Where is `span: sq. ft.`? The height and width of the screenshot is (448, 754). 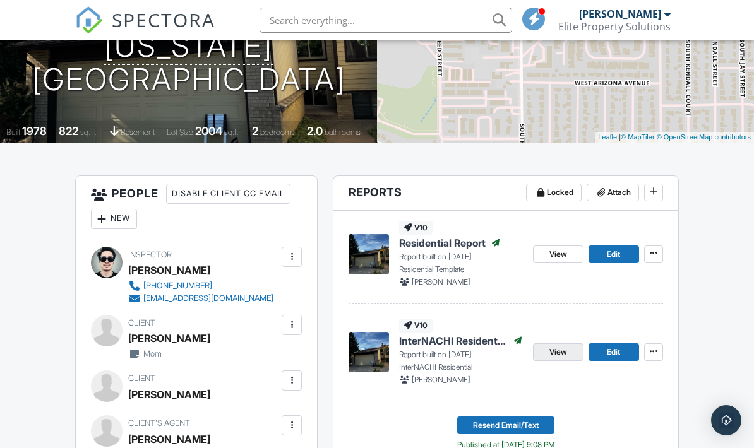 span: sq. ft. is located at coordinates (89, 132).